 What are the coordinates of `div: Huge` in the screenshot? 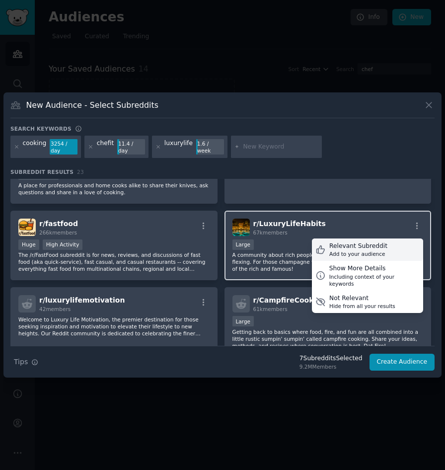 It's located at (29, 245).